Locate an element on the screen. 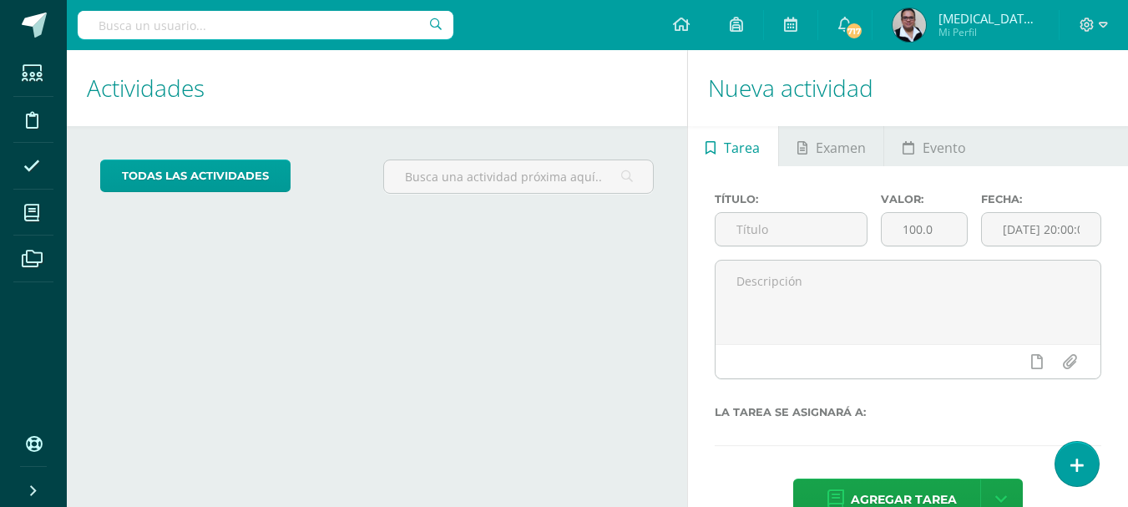 The height and width of the screenshot is (507, 1128). a: todas las Actividades is located at coordinates (195, 175).